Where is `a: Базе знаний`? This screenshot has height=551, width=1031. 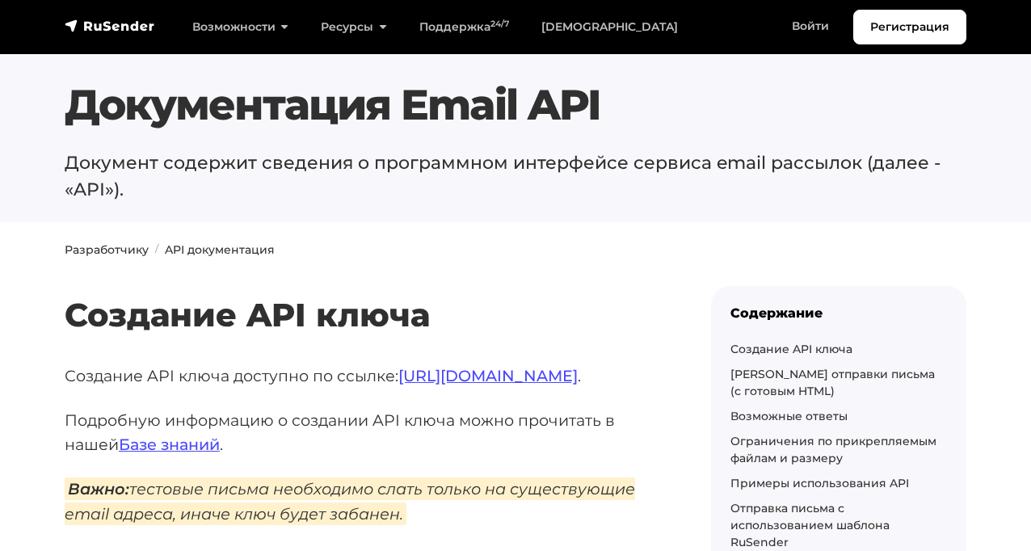 a: Базе знаний is located at coordinates (169, 444).